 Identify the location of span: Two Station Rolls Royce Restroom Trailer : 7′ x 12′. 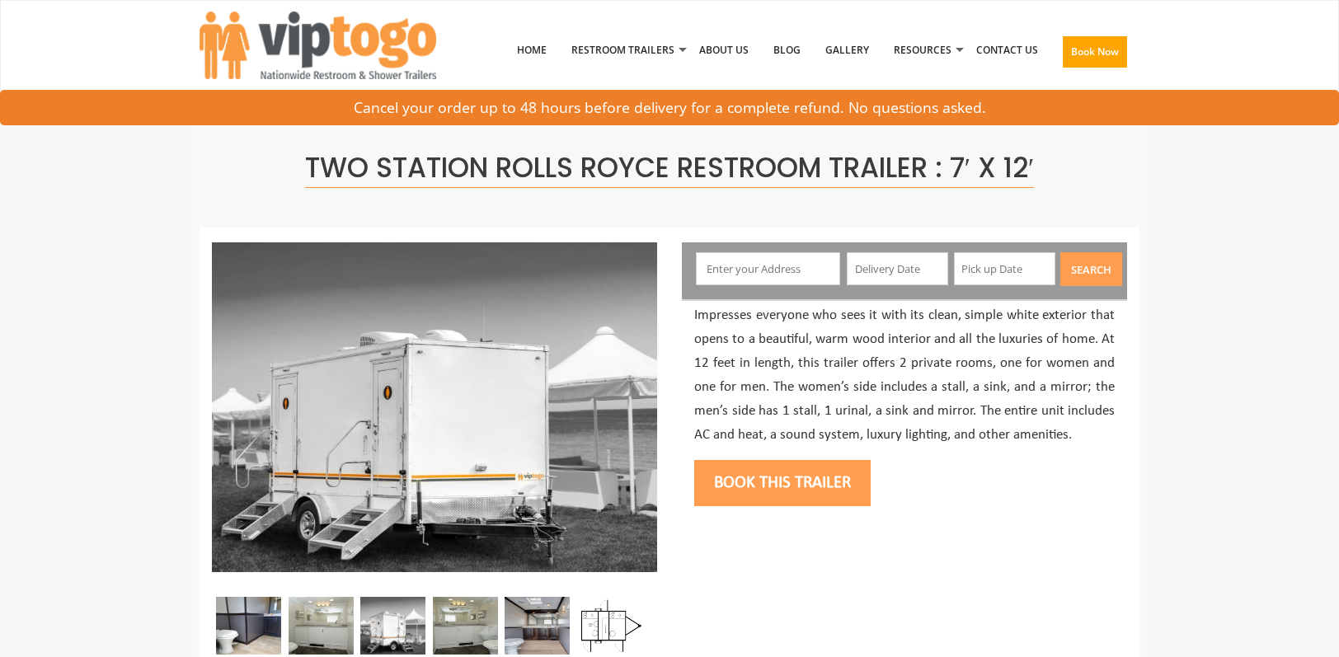
(669, 168).